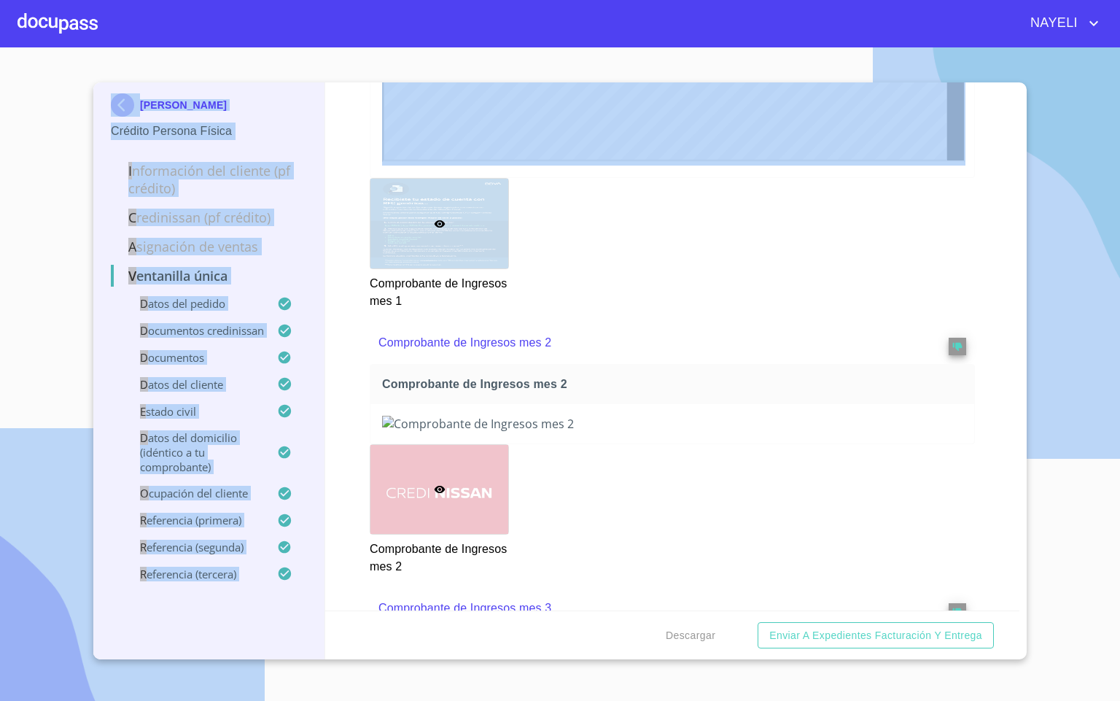  I want to click on button: Descargar, so click(691, 635).